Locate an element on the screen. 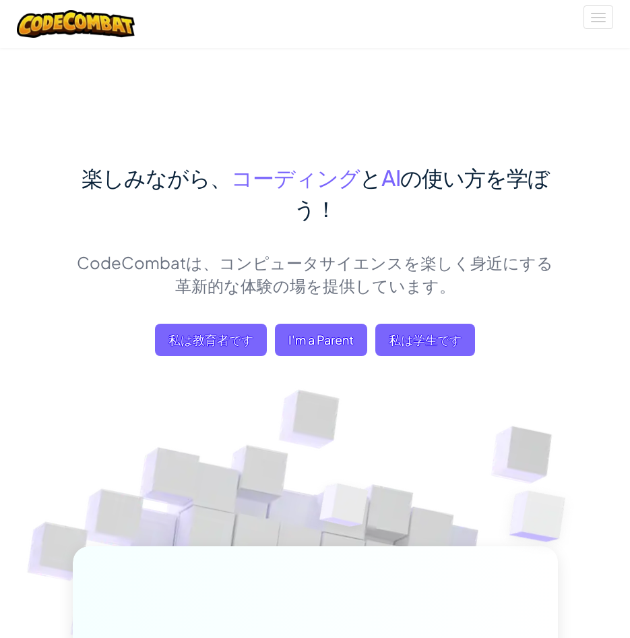 This screenshot has height=638, width=630. span: と is located at coordinates (371, 177).